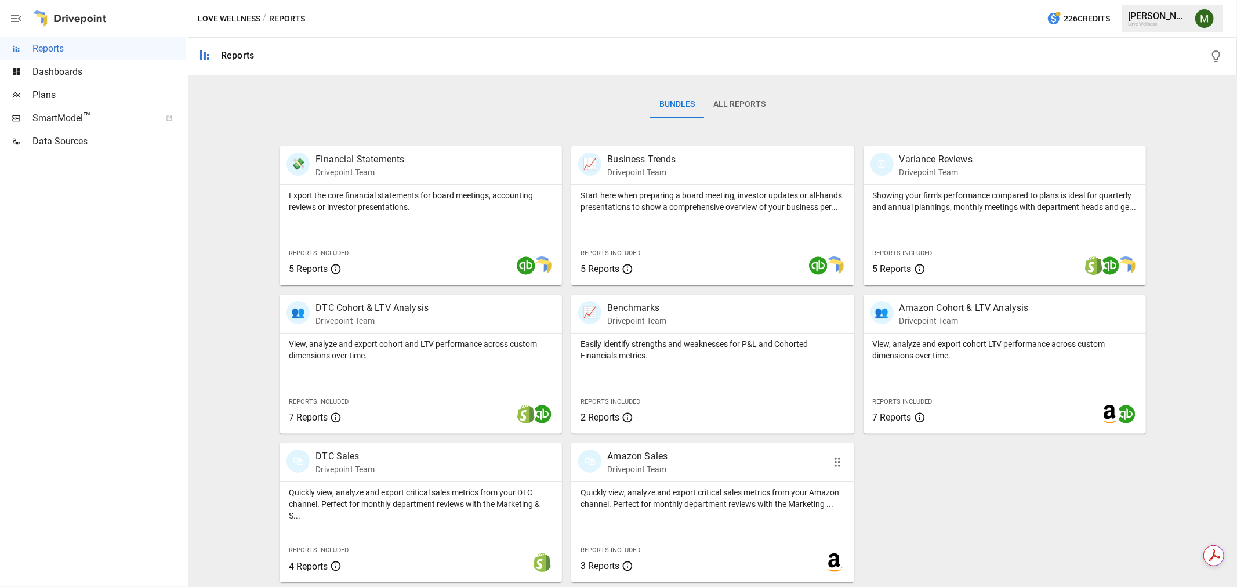 Image resolution: width=1237 pixels, height=587 pixels. Describe the element at coordinates (1004, 201) in the screenshot. I see `p: Showing your firm's performance compared to plans is ideal for quarterly and annual plannings, mo...` at that location.